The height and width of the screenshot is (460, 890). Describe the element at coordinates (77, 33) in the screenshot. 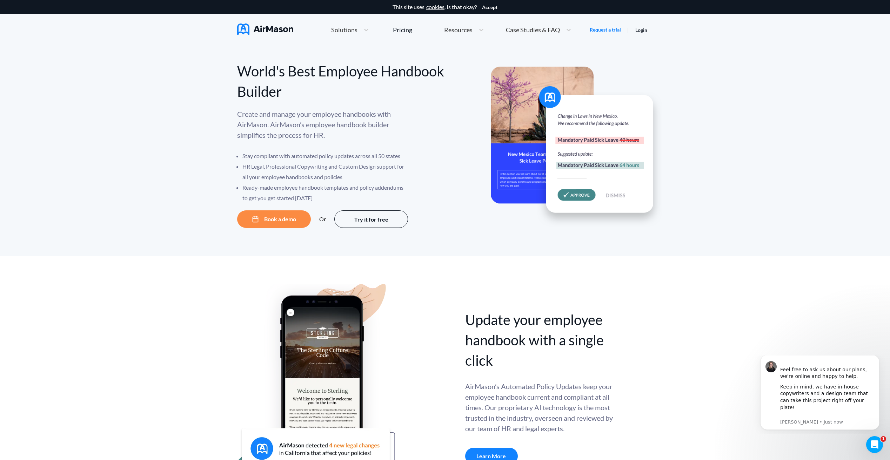

I see `div: Message content` at that location.